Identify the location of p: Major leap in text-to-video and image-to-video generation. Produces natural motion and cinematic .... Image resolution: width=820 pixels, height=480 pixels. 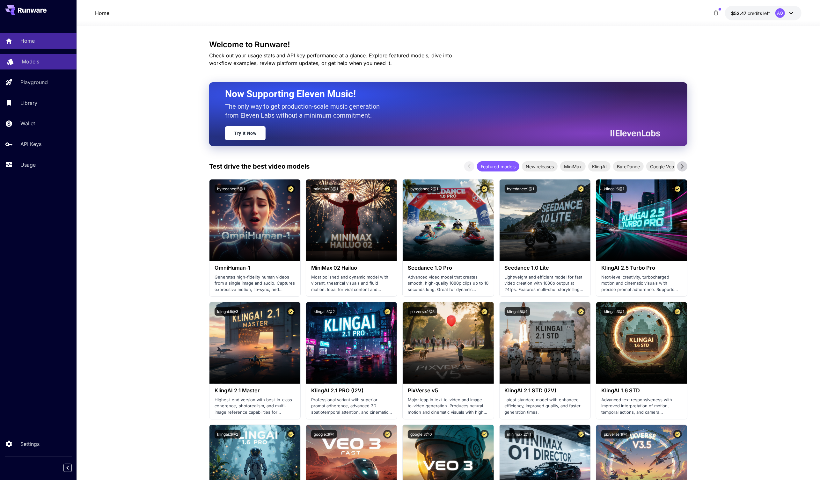
(448, 406).